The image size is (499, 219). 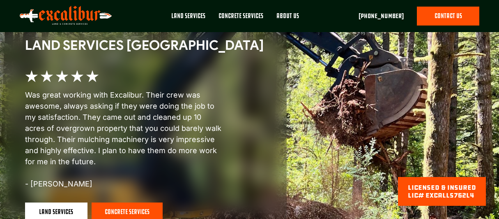 I want to click on div: About Us, so click(x=288, y=16).